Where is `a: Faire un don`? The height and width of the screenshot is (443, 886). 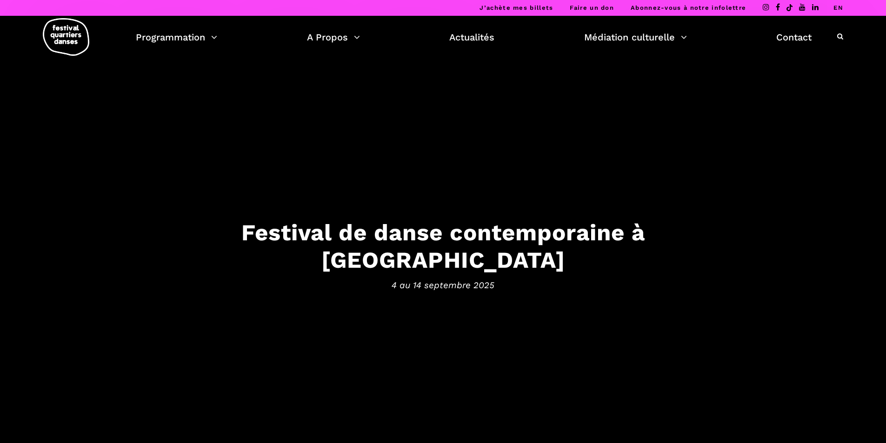 a: Faire un don is located at coordinates (592, 7).